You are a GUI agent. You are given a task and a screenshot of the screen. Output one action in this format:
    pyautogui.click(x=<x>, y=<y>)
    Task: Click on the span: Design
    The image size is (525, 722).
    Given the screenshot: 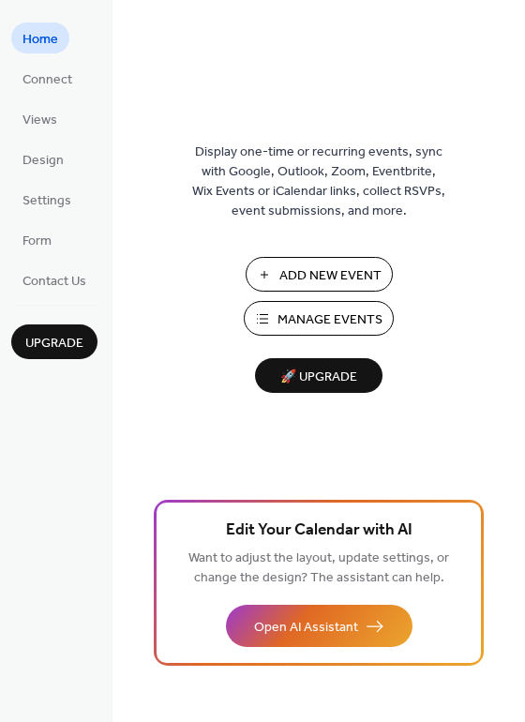 What is the action you would take?
    pyautogui.click(x=43, y=160)
    